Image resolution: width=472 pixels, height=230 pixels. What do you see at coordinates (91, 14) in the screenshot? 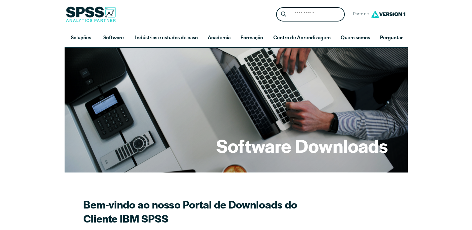
I see `img: Parceiro de análise SPSS` at bounding box center [91, 14].